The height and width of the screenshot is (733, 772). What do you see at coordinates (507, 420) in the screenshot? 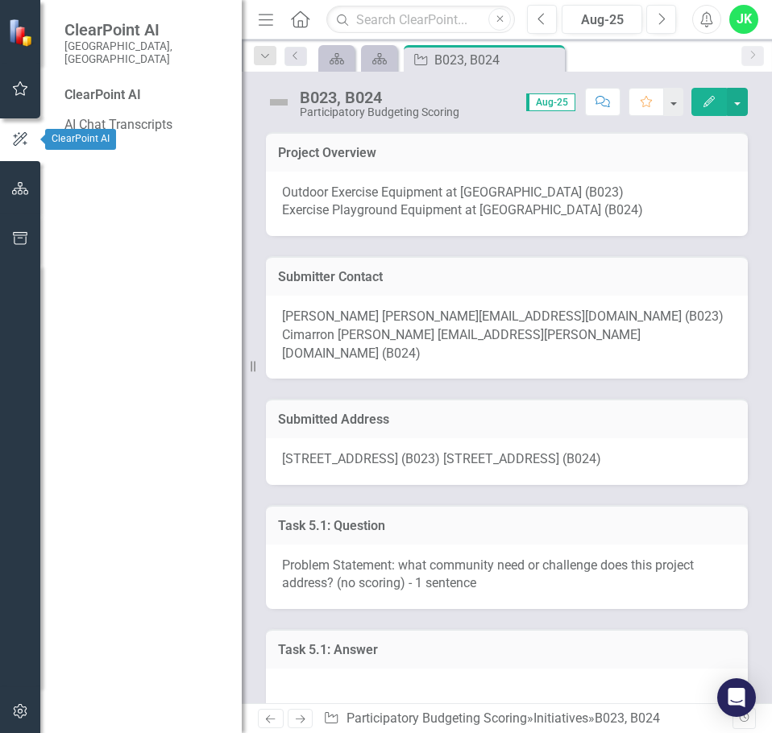
I see `h3: Submitted Address` at bounding box center [507, 420].